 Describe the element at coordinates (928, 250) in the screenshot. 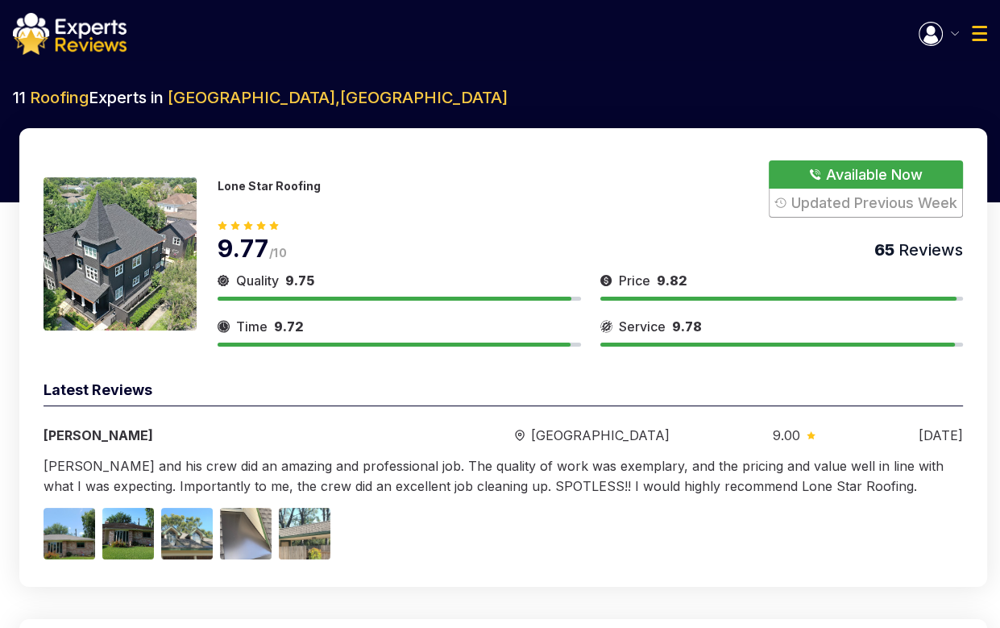

I see `span: Reviews` at that location.